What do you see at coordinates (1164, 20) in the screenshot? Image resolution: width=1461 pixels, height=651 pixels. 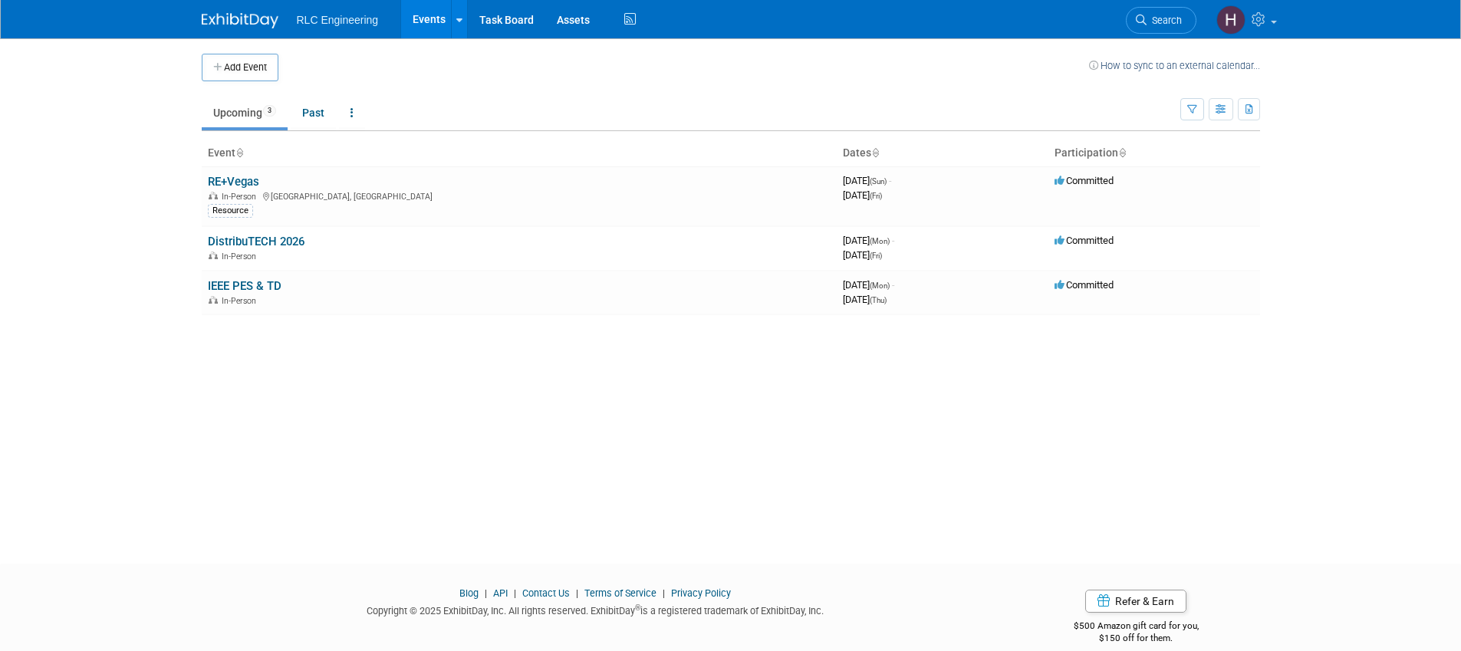 I see `span: Search` at bounding box center [1164, 20].